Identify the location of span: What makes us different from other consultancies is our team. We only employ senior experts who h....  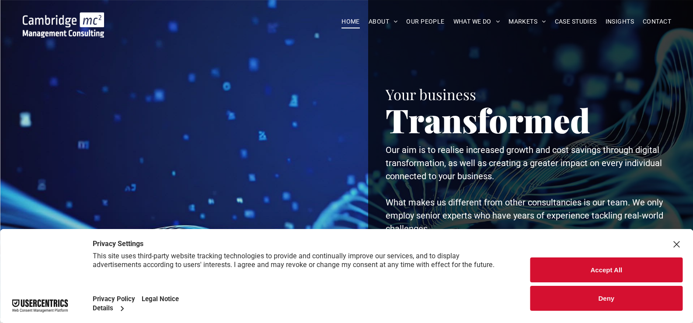
(524, 216).